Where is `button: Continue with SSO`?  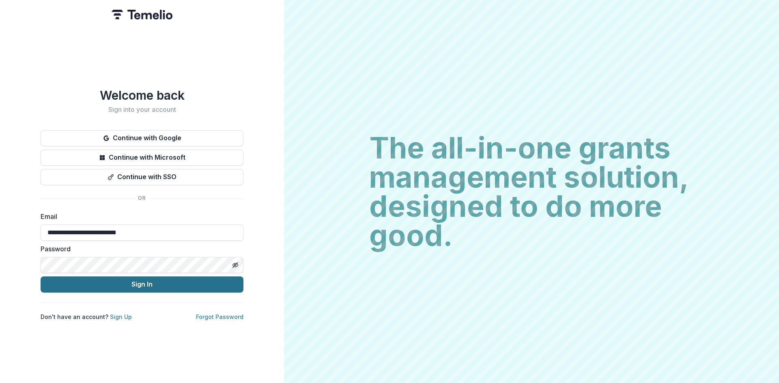
button: Continue with SSO is located at coordinates (142, 177).